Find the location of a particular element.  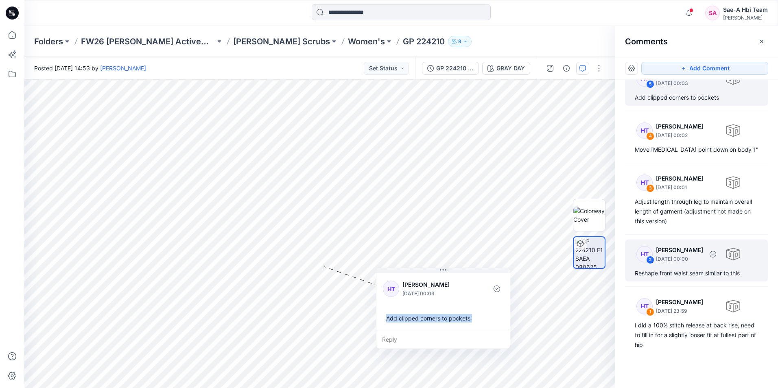

button: Details is located at coordinates (566, 68).